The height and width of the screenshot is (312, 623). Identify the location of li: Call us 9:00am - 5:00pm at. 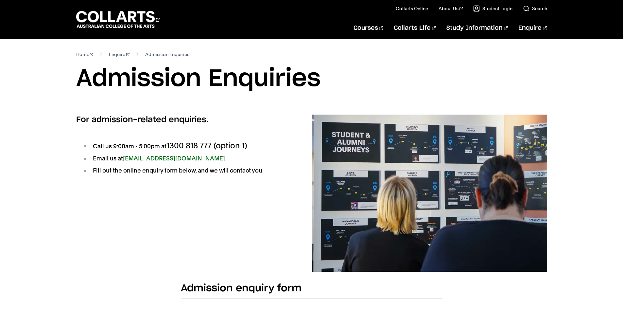
(187, 146).